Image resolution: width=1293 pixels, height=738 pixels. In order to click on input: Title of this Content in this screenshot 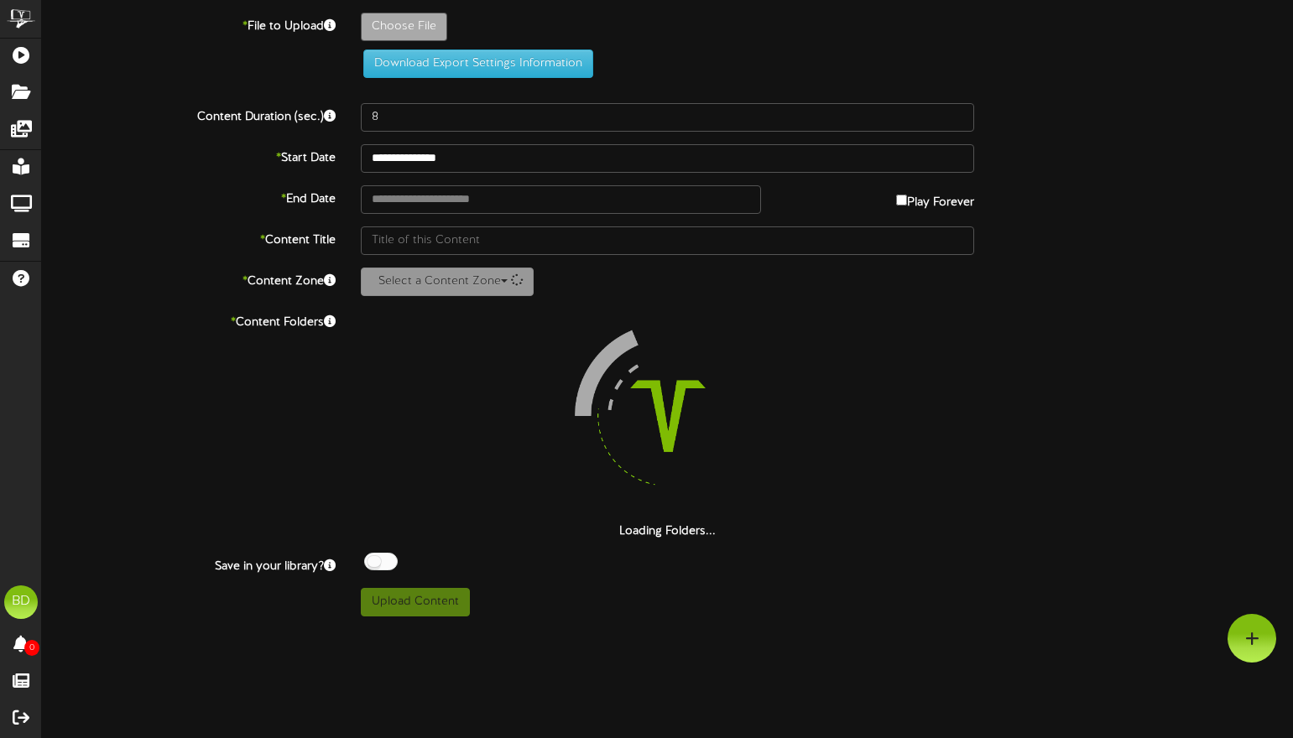, I will do `click(667, 241)`.